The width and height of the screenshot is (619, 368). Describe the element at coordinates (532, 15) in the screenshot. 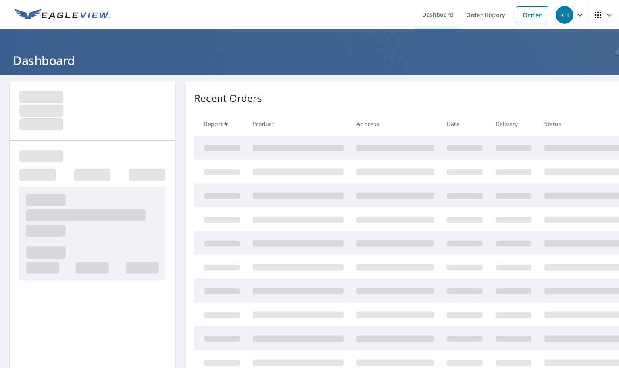

I see `a: Order` at that location.